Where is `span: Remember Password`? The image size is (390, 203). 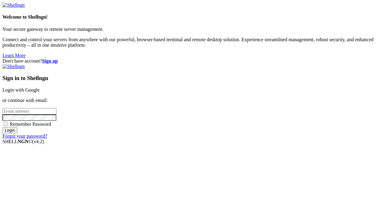
span: Remember Password is located at coordinates (30, 124).